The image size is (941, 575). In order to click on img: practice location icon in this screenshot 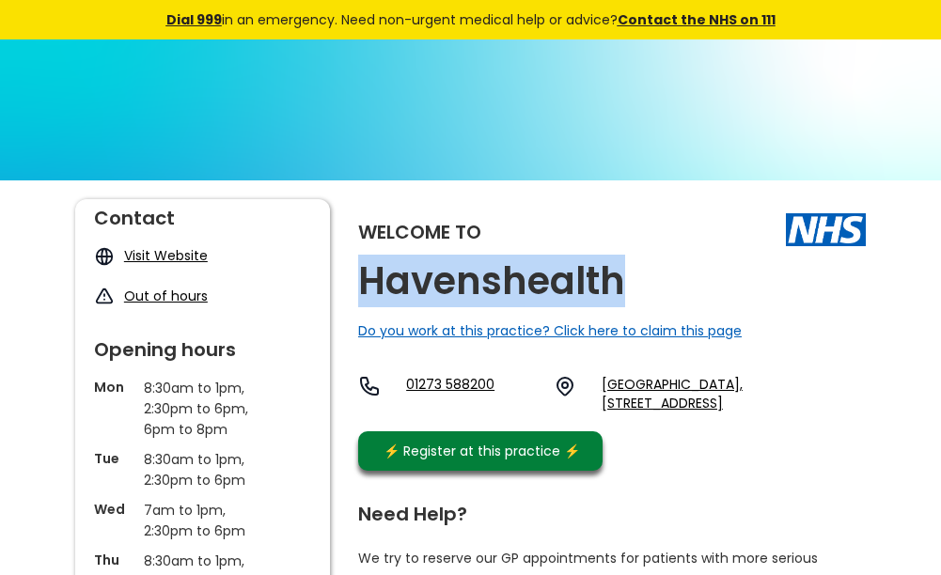, I will do `click(565, 386)`.